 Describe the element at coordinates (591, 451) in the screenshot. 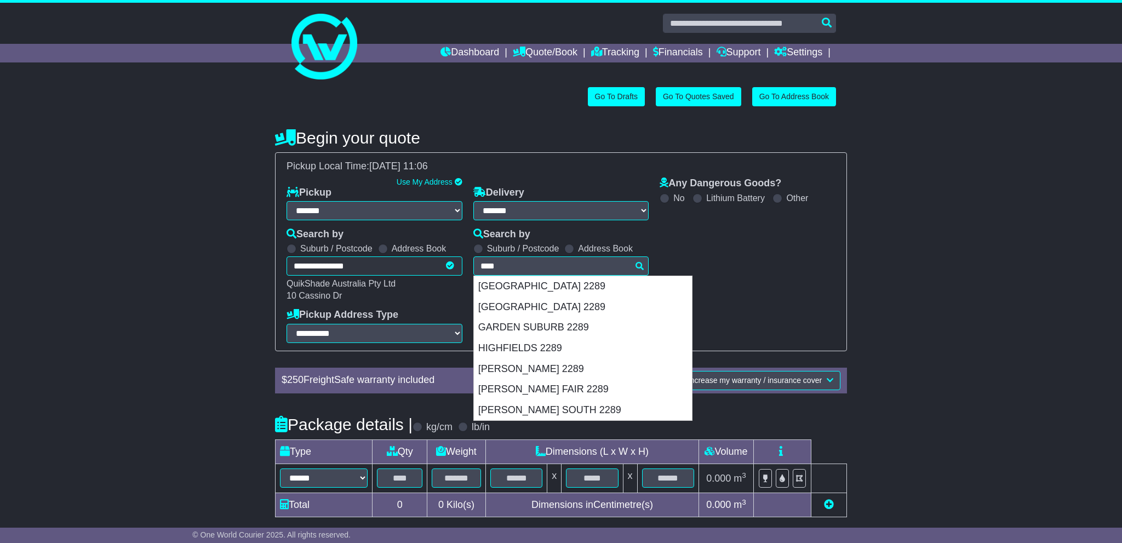

I see `td: Dimensions (L x W x H)` at that location.